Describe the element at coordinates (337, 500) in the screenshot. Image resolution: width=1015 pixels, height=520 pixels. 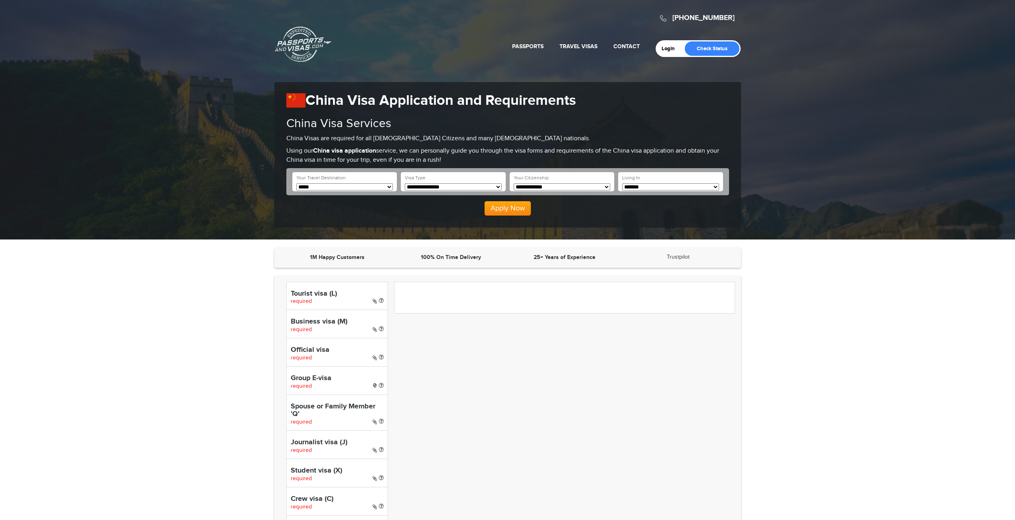
I see `h4: Crew visa (C)` at that location.